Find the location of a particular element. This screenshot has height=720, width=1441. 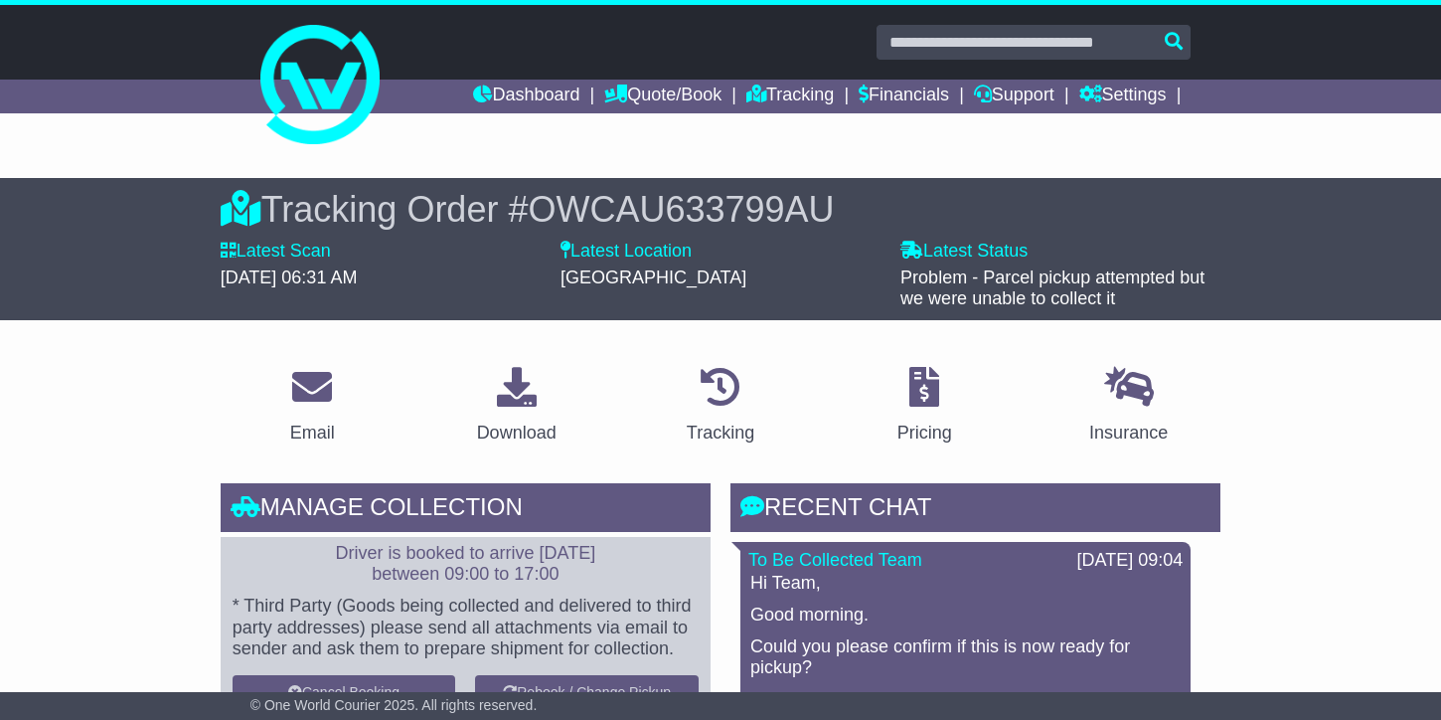

a: Financials is located at coordinates (903, 96).